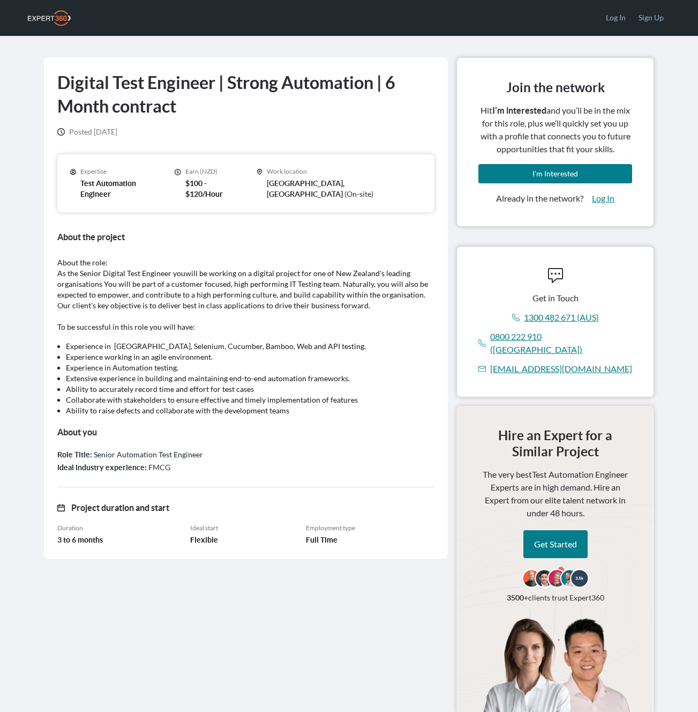 This screenshot has width=698, height=712. I want to click on h3: About you, so click(246, 432).